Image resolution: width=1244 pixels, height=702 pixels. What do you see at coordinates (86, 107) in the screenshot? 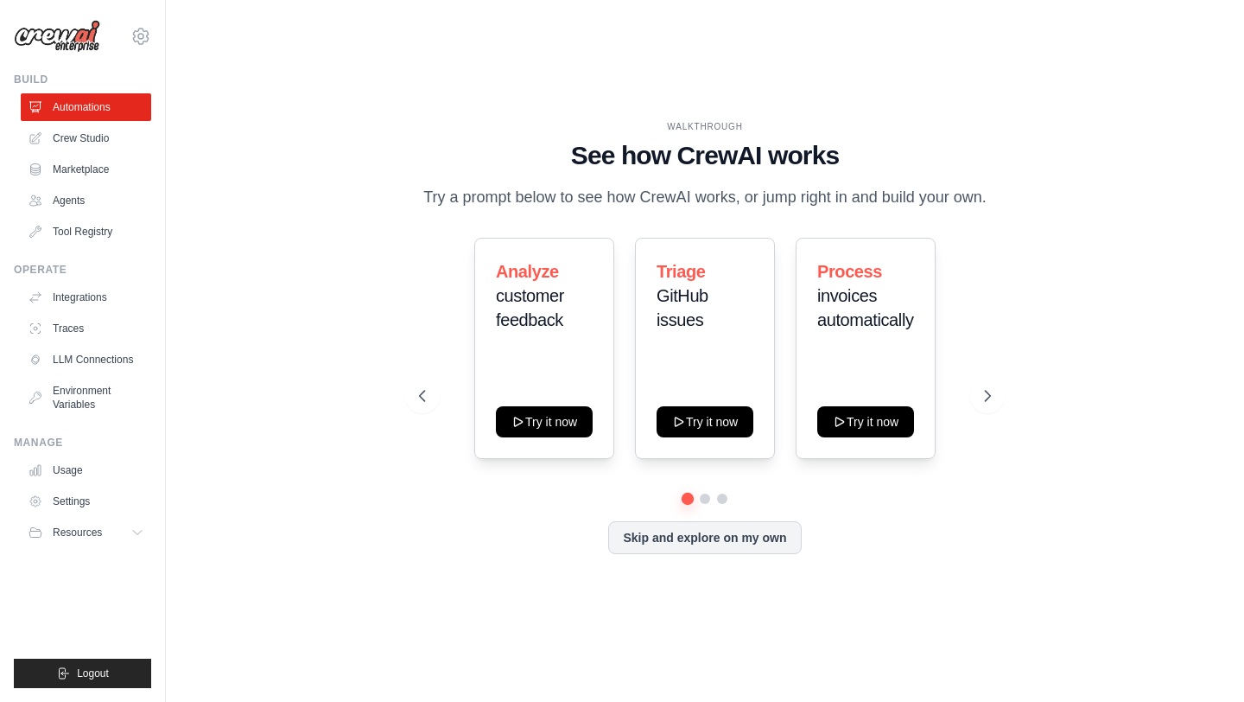
I see `a: Automations` at bounding box center [86, 107].